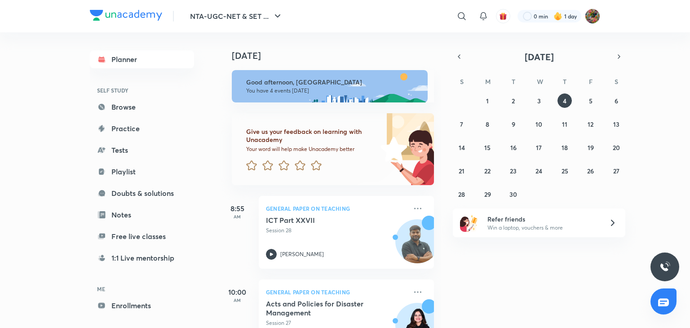  I want to click on abbr: September 10, 2025, so click(539, 124).